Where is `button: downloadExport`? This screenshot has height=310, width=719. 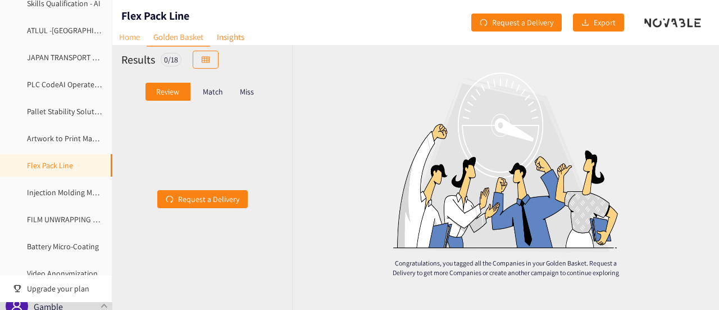
button: downloadExport is located at coordinates (598, 22).